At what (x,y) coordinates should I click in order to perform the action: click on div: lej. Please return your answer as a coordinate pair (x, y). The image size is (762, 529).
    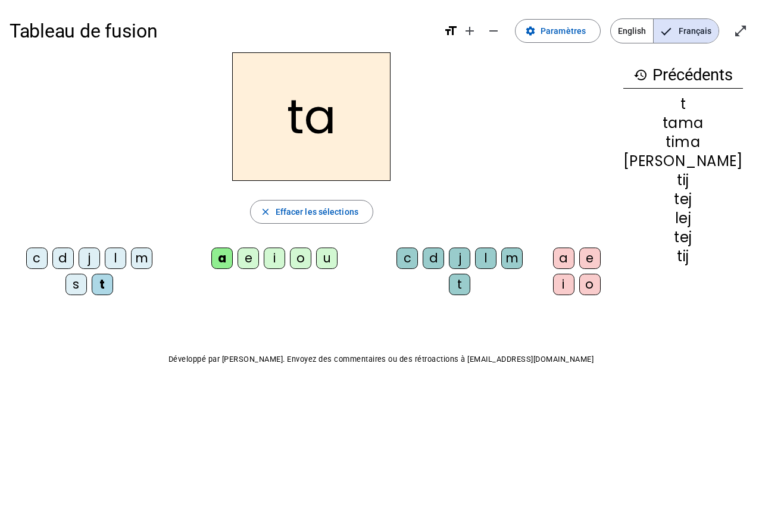
    Looking at the image, I should click on (683, 219).